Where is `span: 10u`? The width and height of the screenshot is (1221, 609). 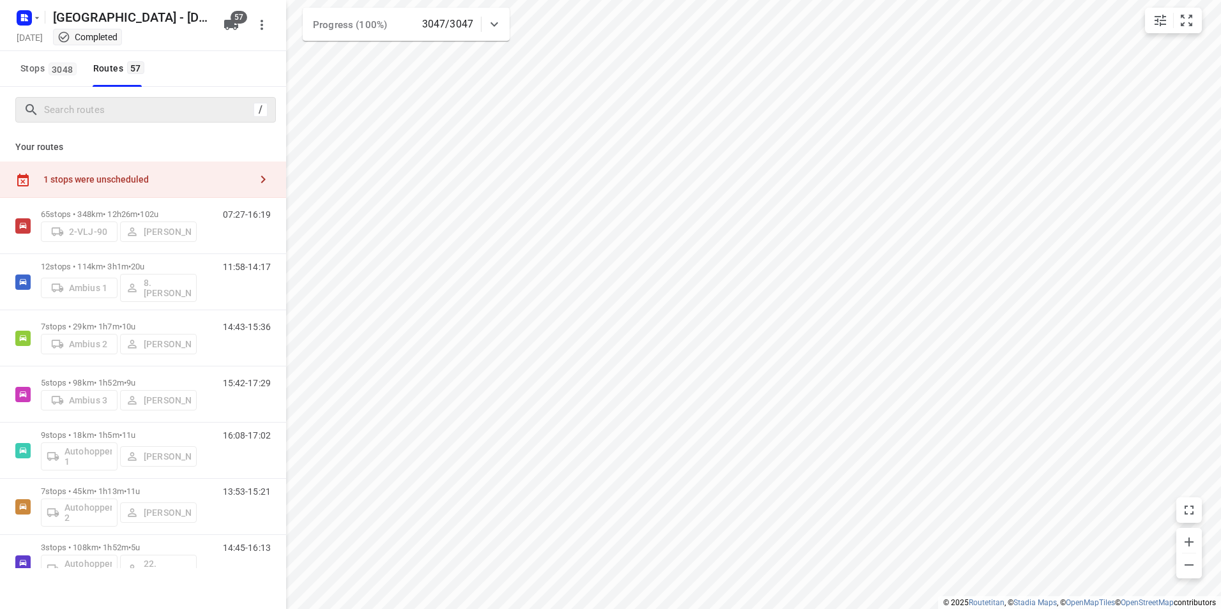 span: 10u is located at coordinates (128, 326).